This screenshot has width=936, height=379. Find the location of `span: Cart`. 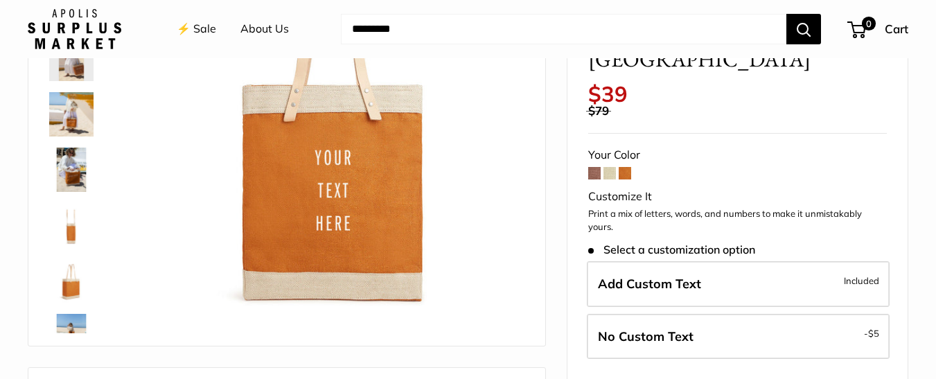

span: Cart is located at coordinates (897, 28).